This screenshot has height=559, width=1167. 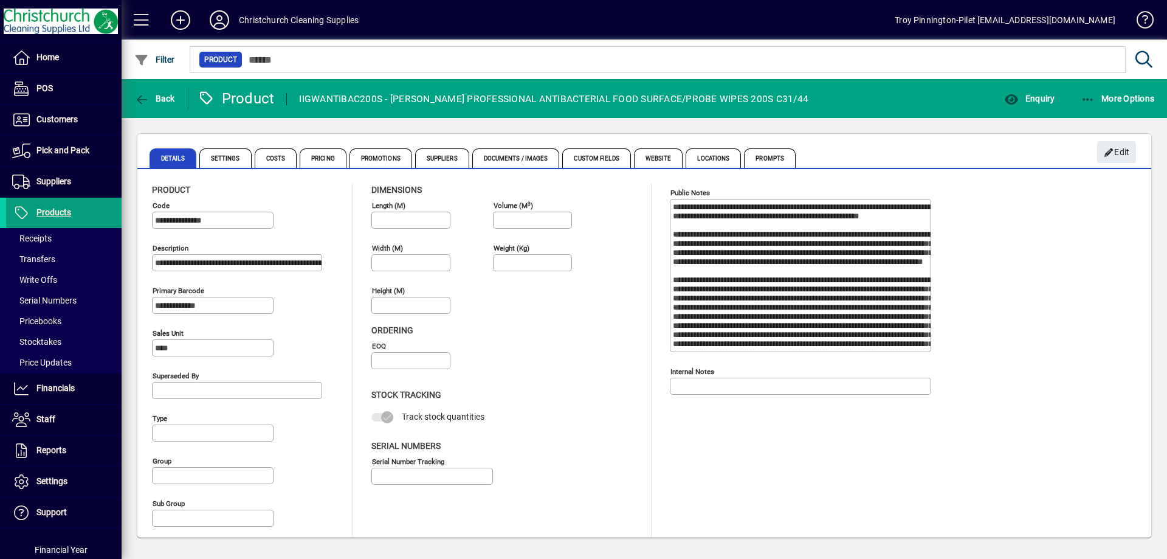 I want to click on mat-label: Weight (Kg), so click(x=511, y=248).